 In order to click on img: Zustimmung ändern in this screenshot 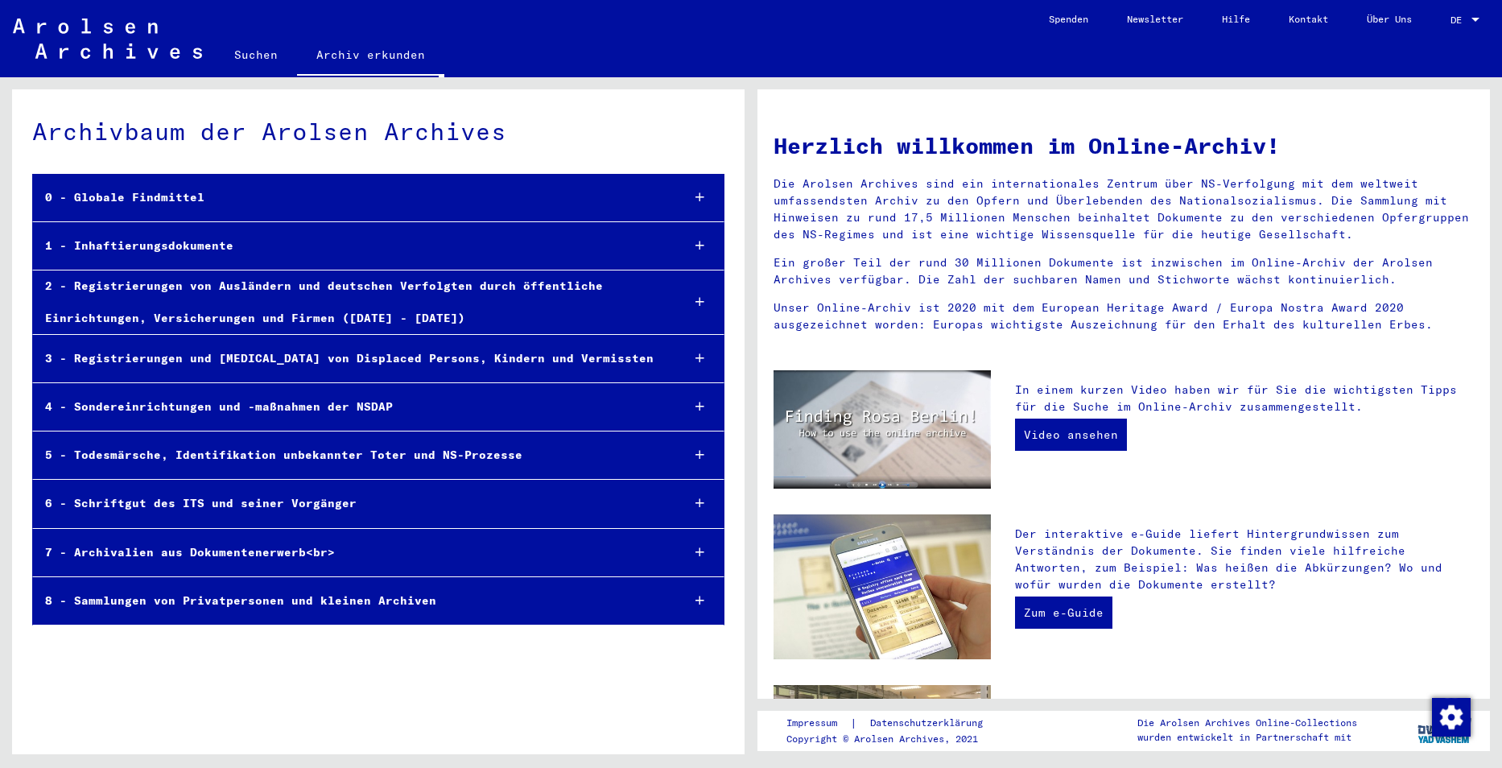, I will do `click(1451, 717)`.